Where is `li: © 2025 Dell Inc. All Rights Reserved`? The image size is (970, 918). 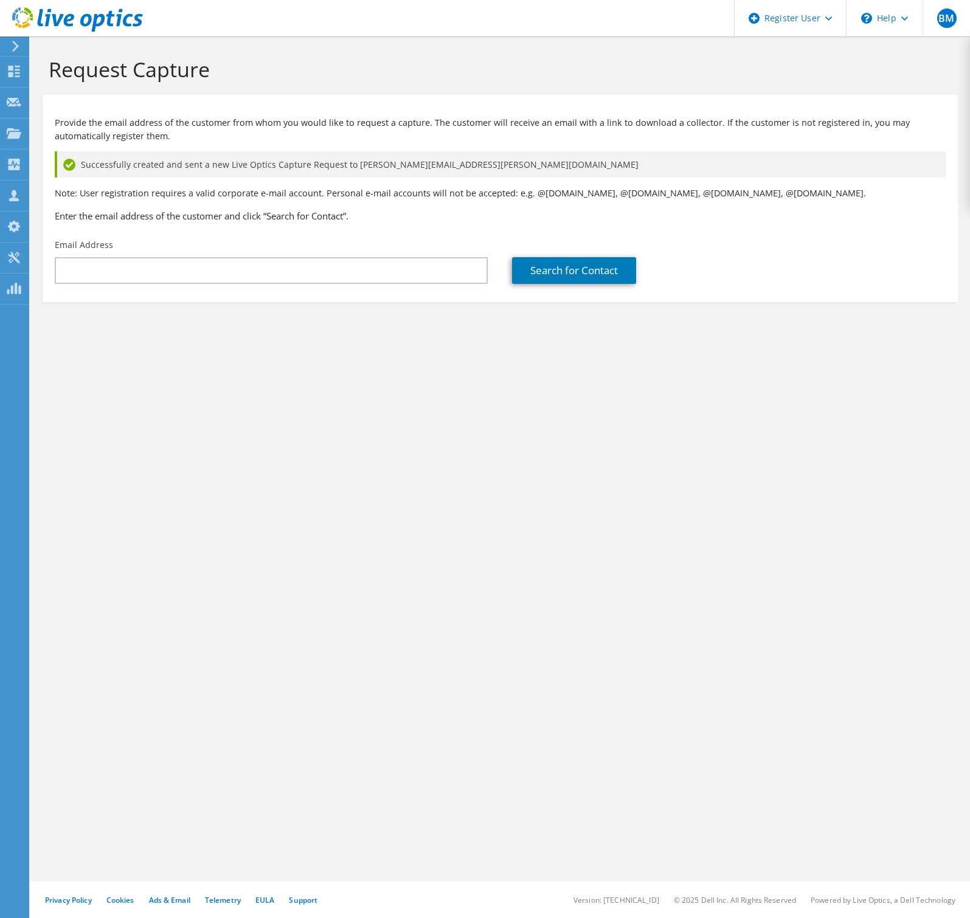
li: © 2025 Dell Inc. All Rights Reserved is located at coordinates (734, 900).